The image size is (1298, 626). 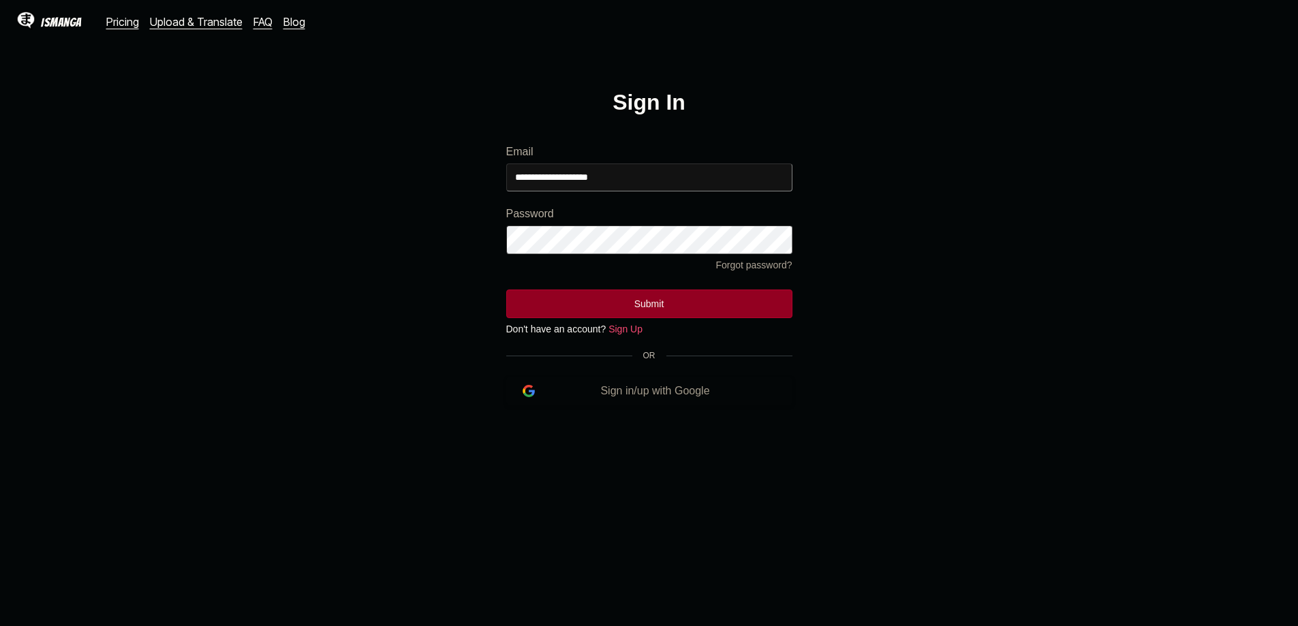 I want to click on h1: Sign In, so click(x=649, y=102).